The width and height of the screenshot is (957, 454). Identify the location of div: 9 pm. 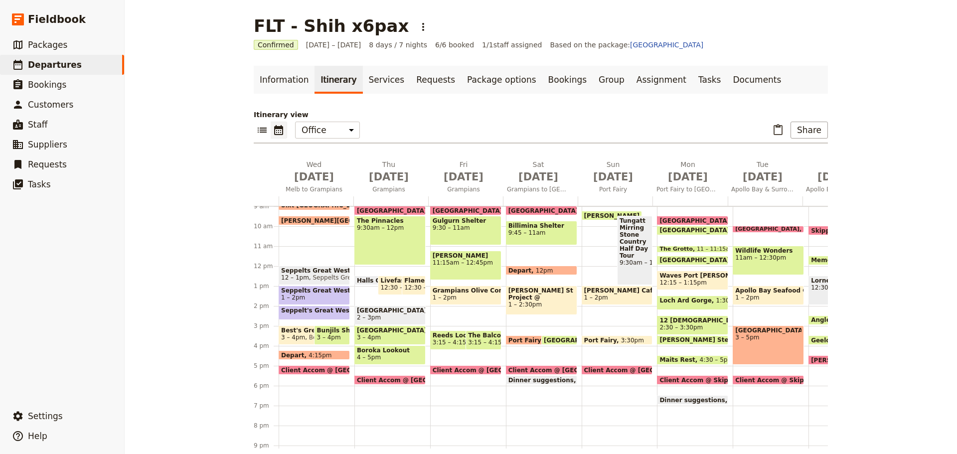
(266, 446).